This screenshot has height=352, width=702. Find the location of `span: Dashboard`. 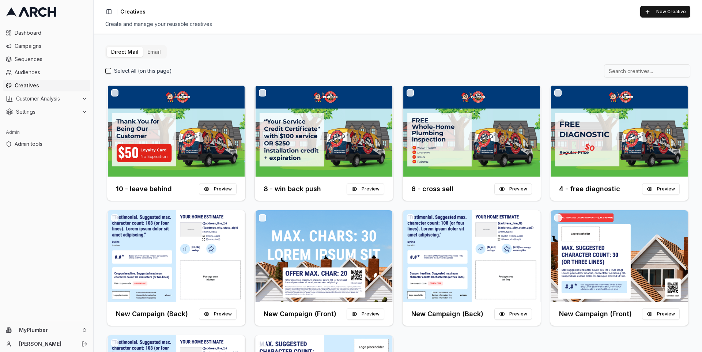

span: Dashboard is located at coordinates (51, 33).